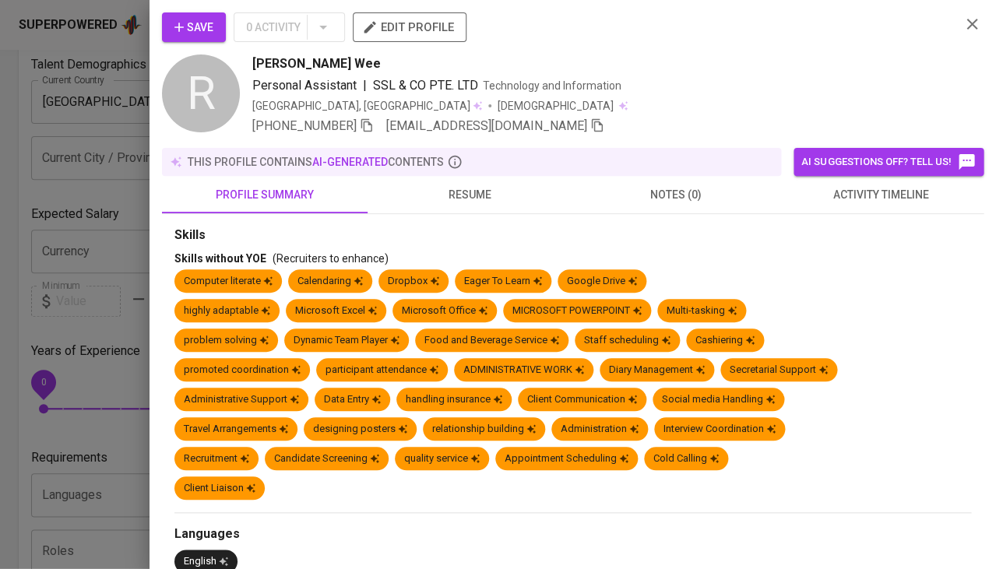  What do you see at coordinates (194, 27) in the screenshot?
I see `span: Save` at bounding box center [194, 27].